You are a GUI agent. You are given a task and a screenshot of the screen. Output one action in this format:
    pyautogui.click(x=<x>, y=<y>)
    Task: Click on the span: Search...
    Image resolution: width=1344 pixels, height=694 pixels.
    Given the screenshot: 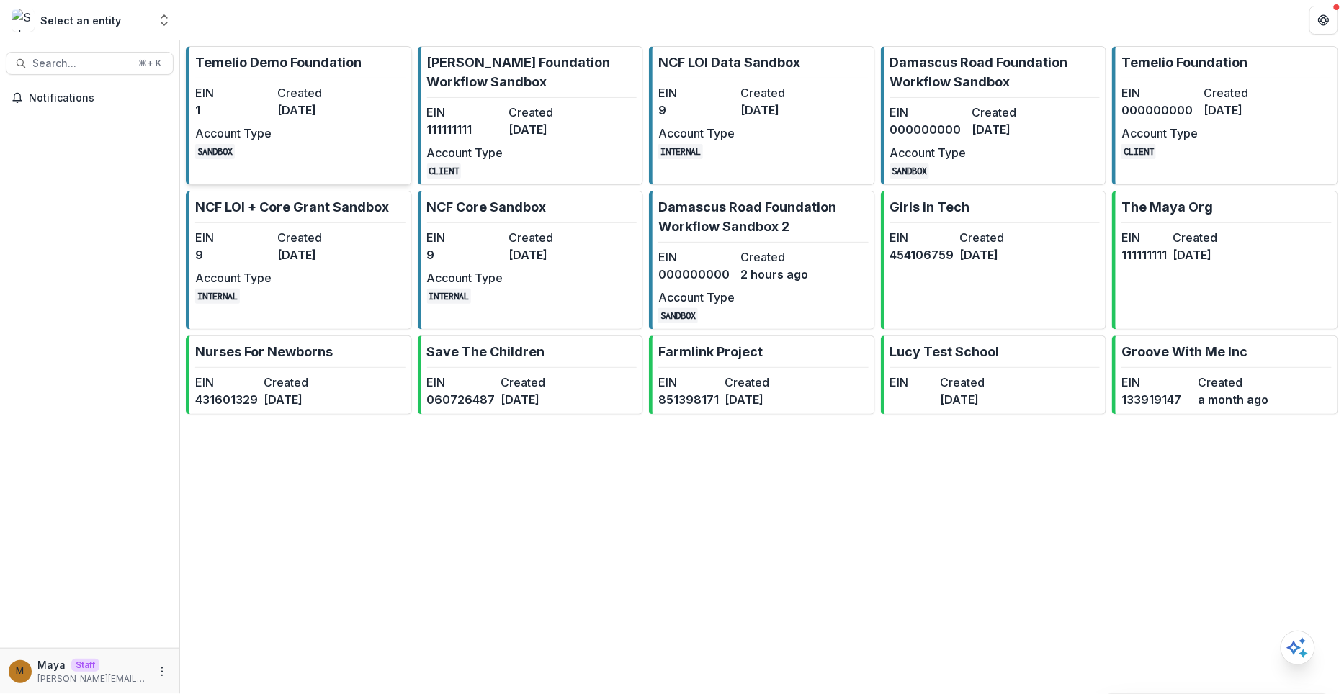 What is the action you would take?
    pyautogui.click(x=81, y=63)
    